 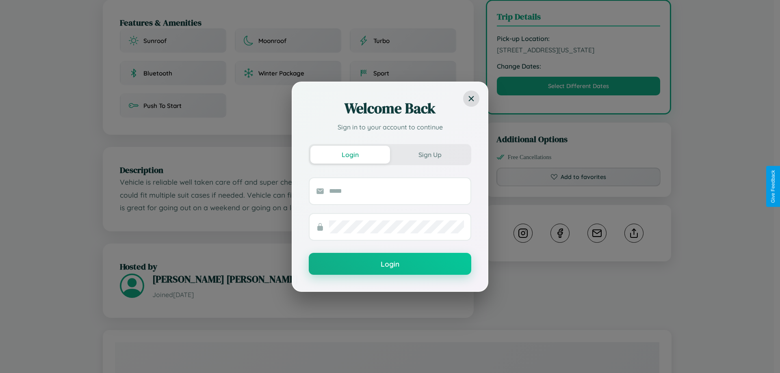 What do you see at coordinates (773, 186) in the screenshot?
I see `div: Give Feedback` at bounding box center [773, 186].